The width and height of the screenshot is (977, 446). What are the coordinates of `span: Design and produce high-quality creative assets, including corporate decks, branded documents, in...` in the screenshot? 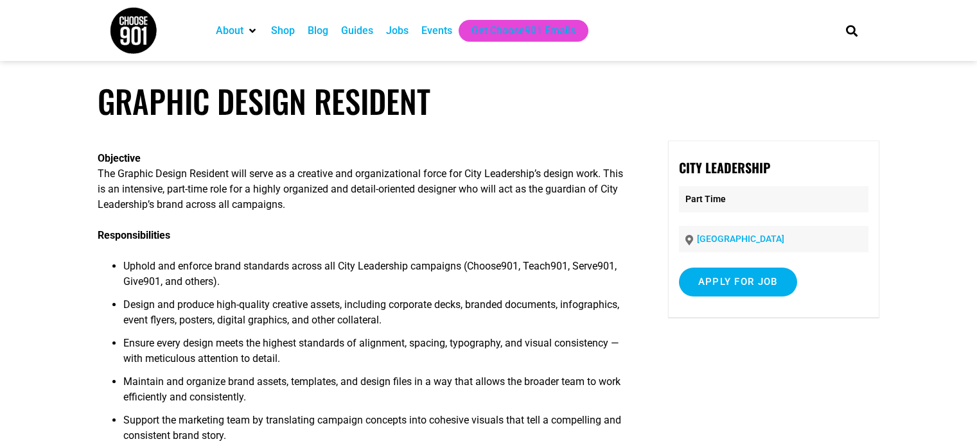 It's located at (371, 312).